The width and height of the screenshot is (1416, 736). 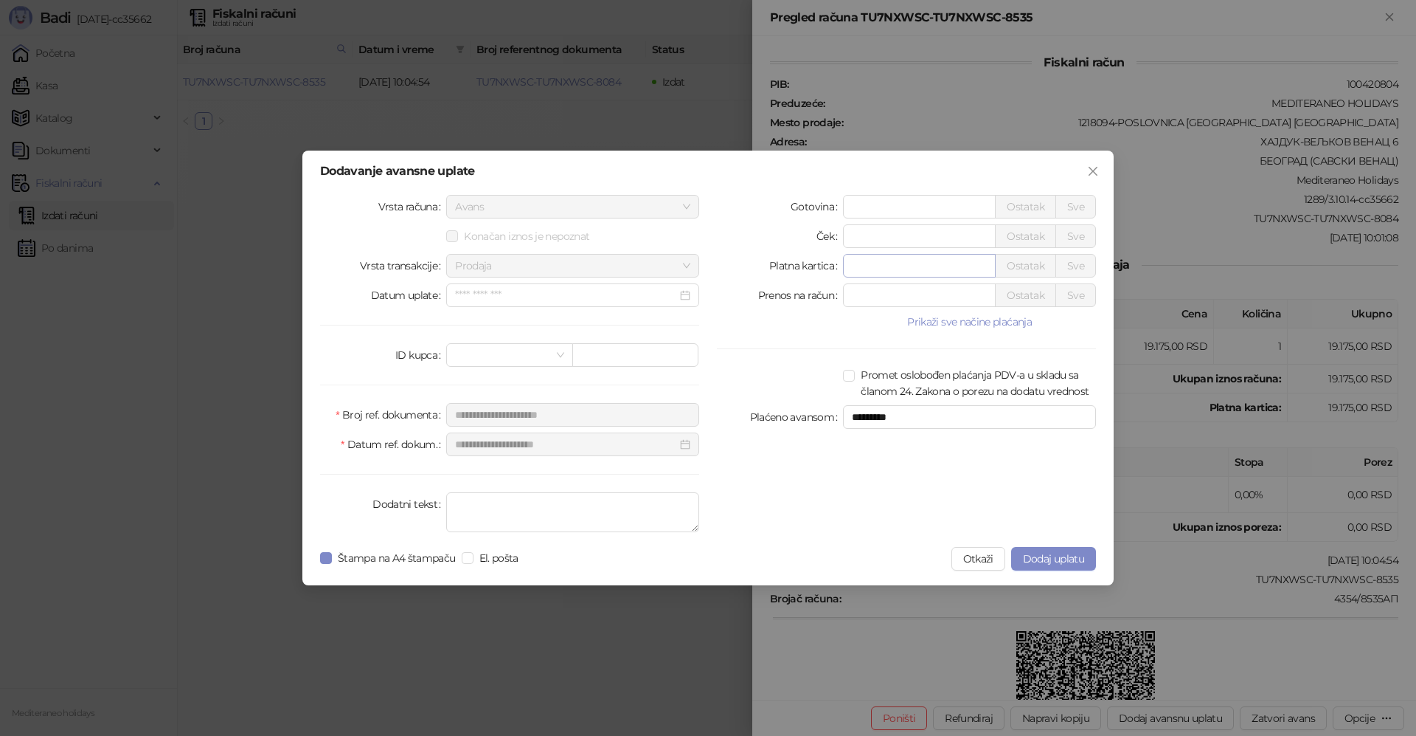 I want to click on label: Broj ref. dokumenta, so click(x=391, y=415).